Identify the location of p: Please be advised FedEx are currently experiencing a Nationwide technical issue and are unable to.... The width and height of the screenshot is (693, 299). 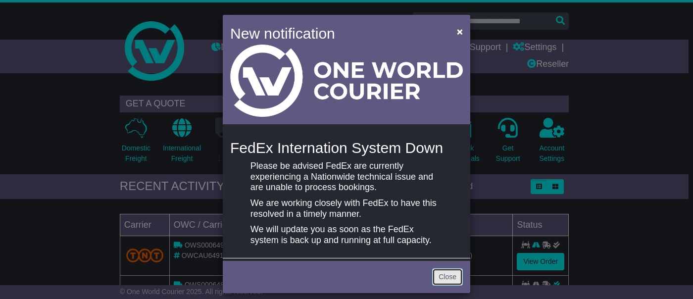
(347, 177).